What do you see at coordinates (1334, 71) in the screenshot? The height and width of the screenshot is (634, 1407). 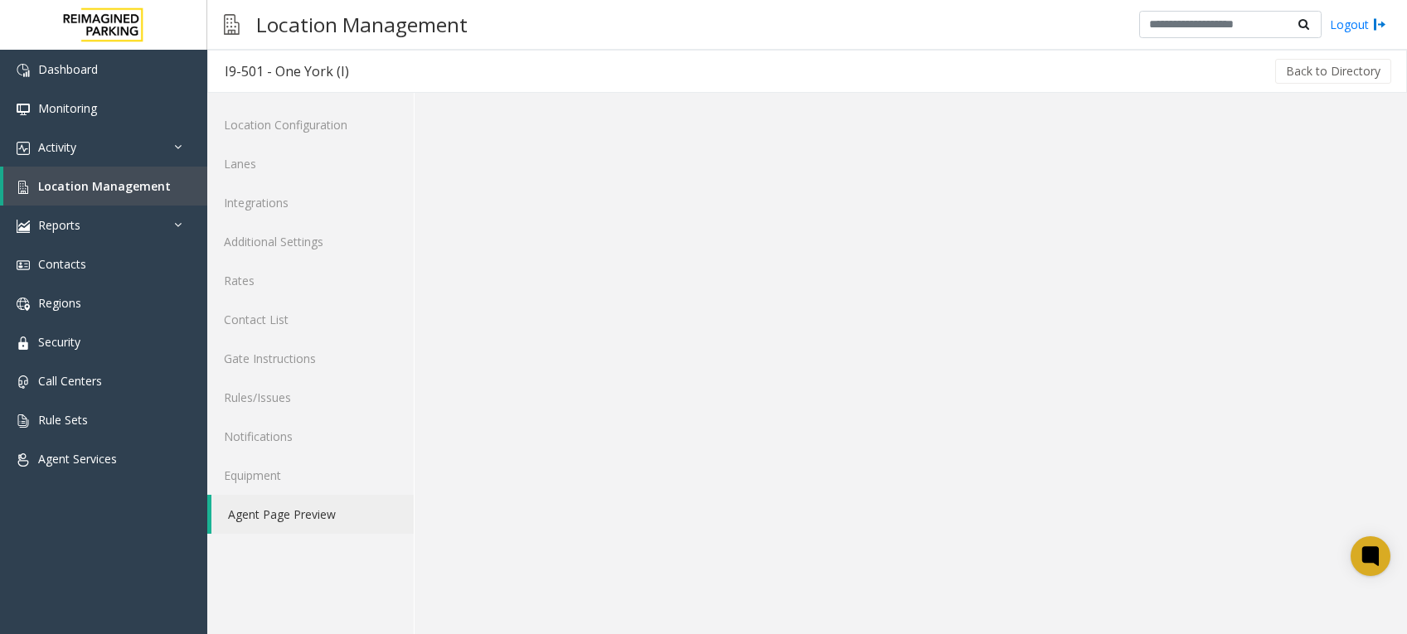 I see `button: Back to Directory` at bounding box center [1334, 71].